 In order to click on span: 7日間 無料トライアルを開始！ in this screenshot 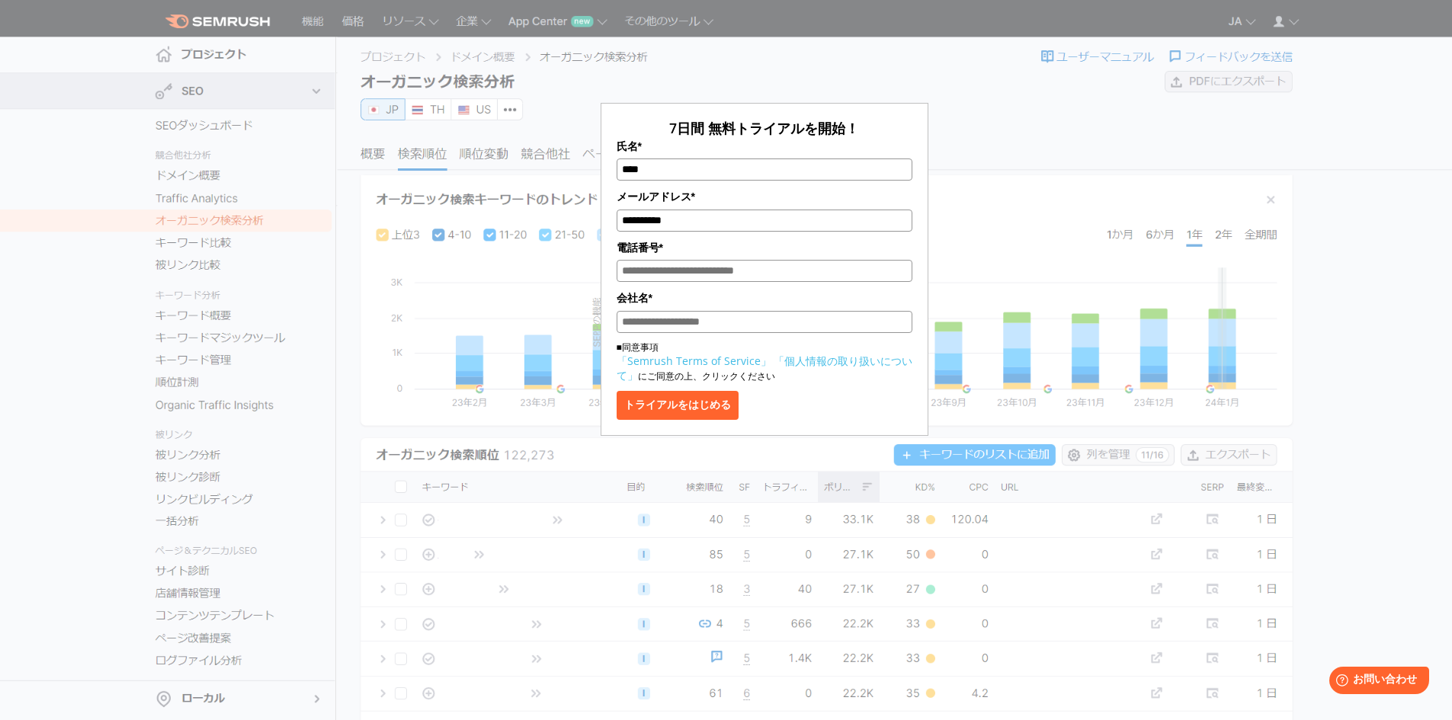, I will do `click(764, 128)`.